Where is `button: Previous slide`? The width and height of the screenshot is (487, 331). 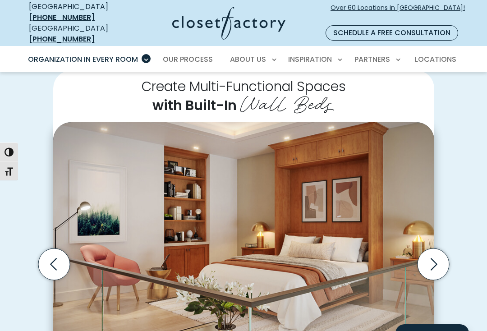
button: Previous slide is located at coordinates (54, 264).